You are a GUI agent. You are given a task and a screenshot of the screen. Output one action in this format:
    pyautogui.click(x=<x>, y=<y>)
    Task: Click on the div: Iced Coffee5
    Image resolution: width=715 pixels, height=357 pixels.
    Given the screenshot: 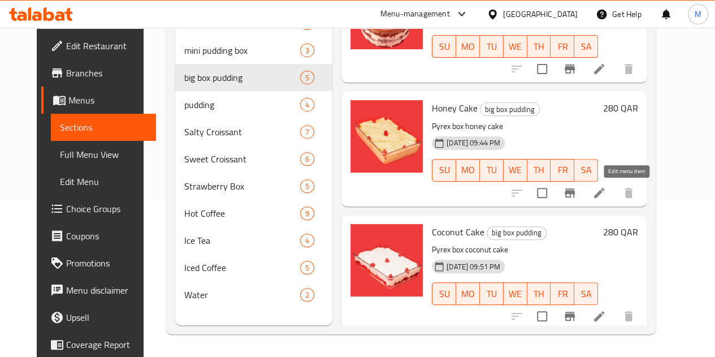 What is the action you would take?
    pyautogui.click(x=254, y=267)
    